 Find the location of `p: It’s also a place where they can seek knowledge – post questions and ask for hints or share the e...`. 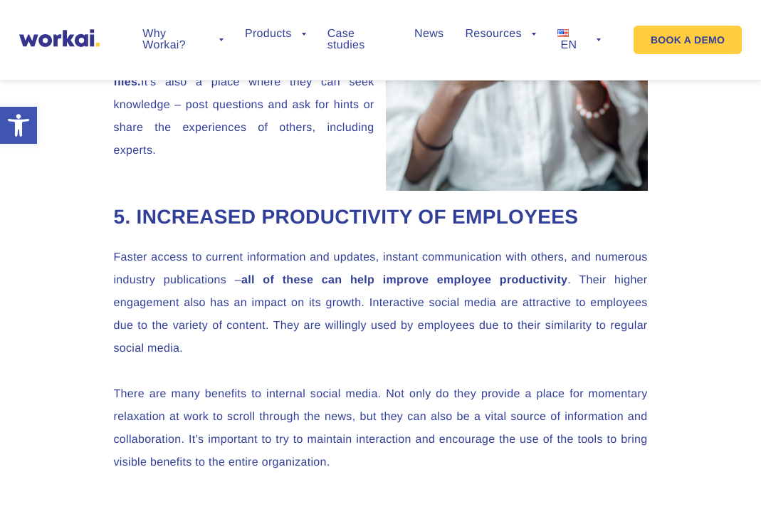

p: It’s also a place where they can seek knowledge – post questions and ask for hints or share the e... is located at coordinates (381, 83).